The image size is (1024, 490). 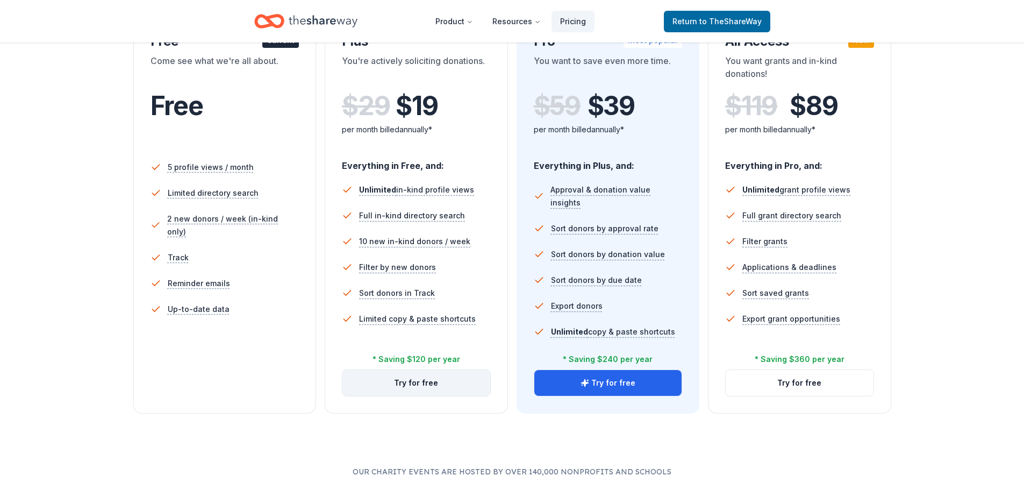 What do you see at coordinates (573, 22) in the screenshot?
I see `a: Pricing` at bounding box center [573, 22].